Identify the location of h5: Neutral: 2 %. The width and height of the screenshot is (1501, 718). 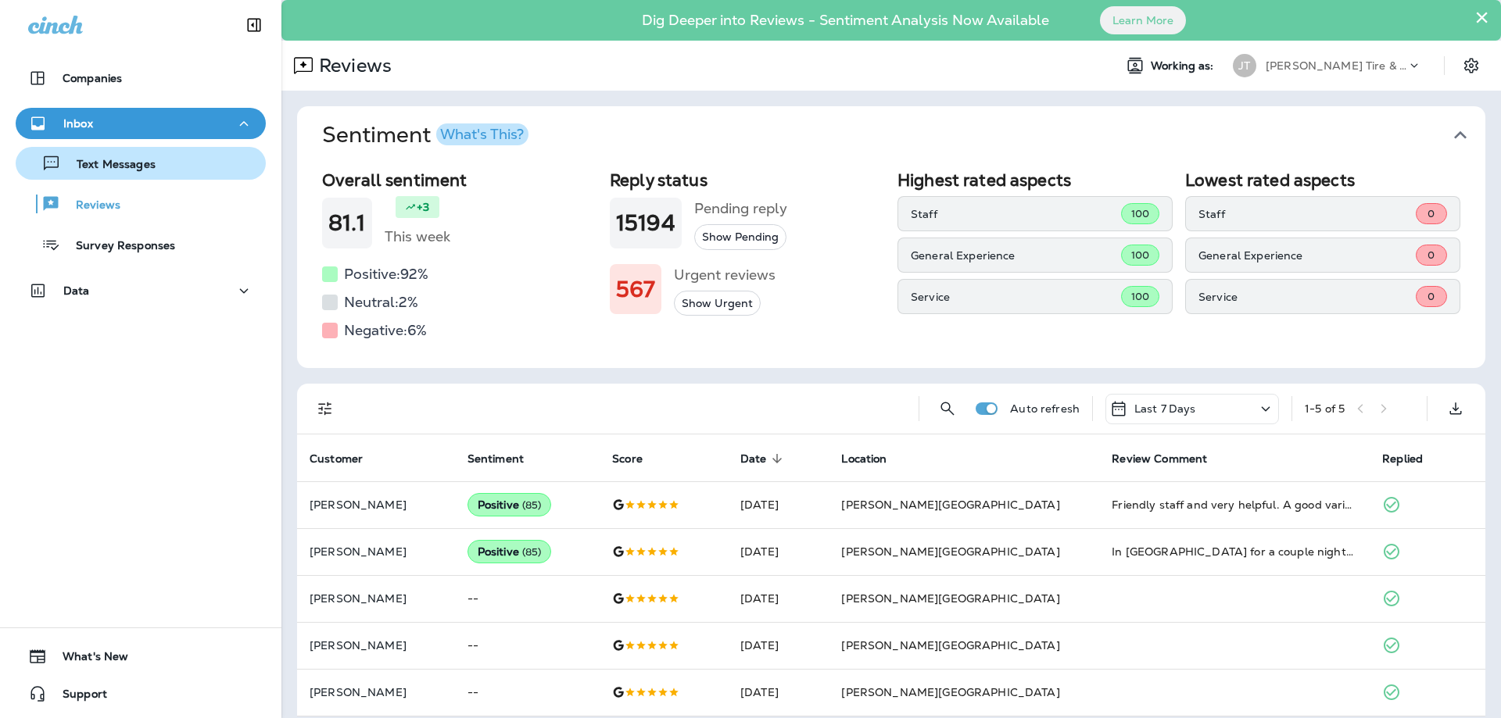
(381, 303).